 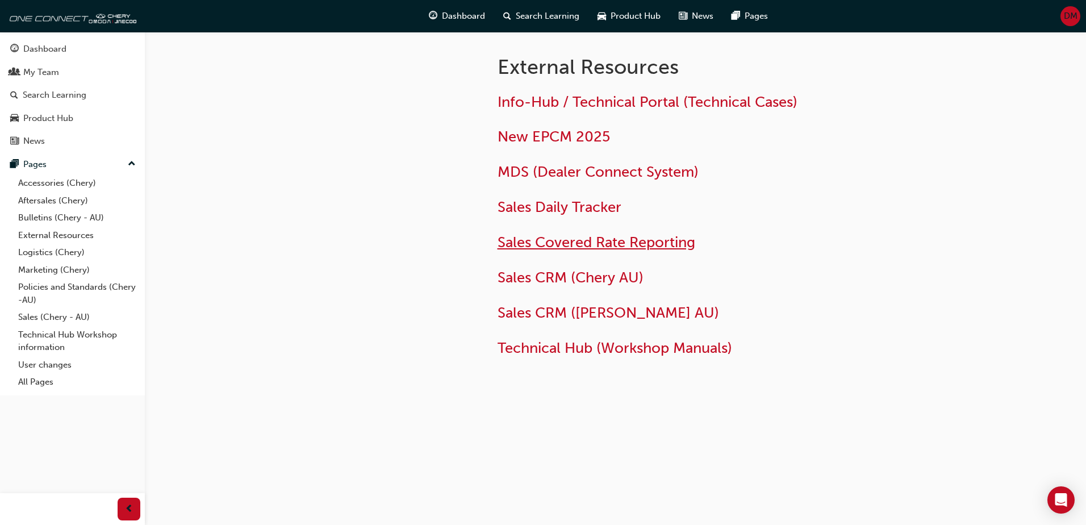 What do you see at coordinates (14, 73) in the screenshot?
I see `span: people-icon` at bounding box center [14, 73].